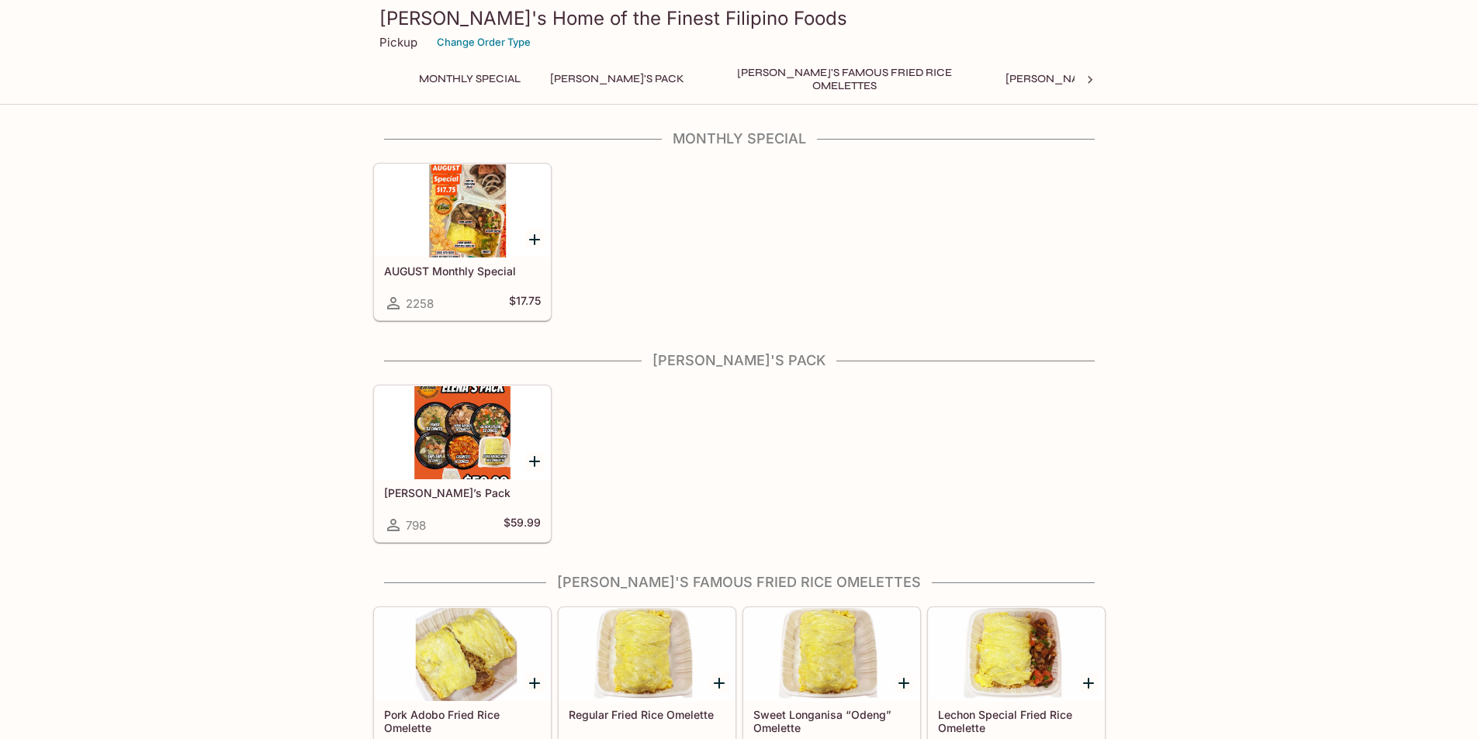 The height and width of the screenshot is (739, 1478). I want to click on h5: Lechon Special Fried Rice Omelette, so click(1016, 721).